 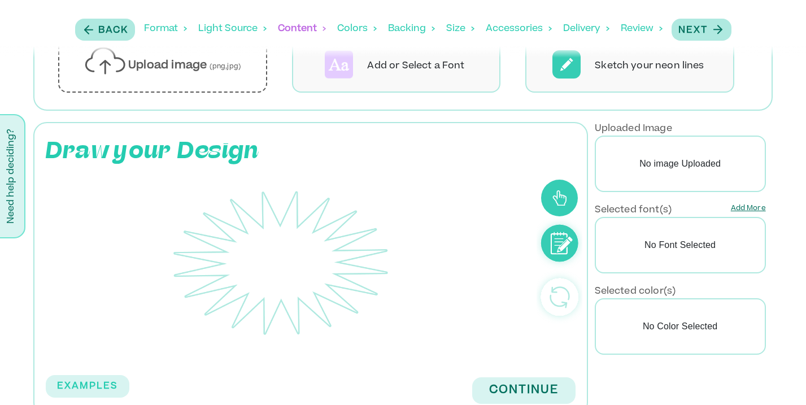 What do you see at coordinates (642, 29) in the screenshot?
I see `div: Review` at bounding box center [642, 29].